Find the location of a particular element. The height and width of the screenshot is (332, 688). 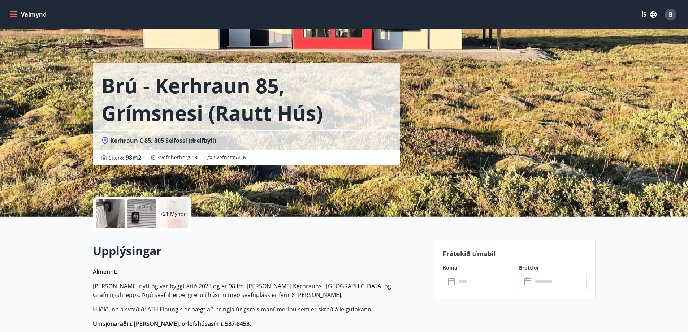

span: 6 is located at coordinates (245, 157).